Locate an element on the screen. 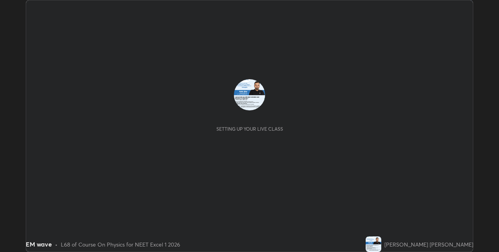 This screenshot has width=499, height=252. div: Setting up your live class is located at coordinates (249, 129).